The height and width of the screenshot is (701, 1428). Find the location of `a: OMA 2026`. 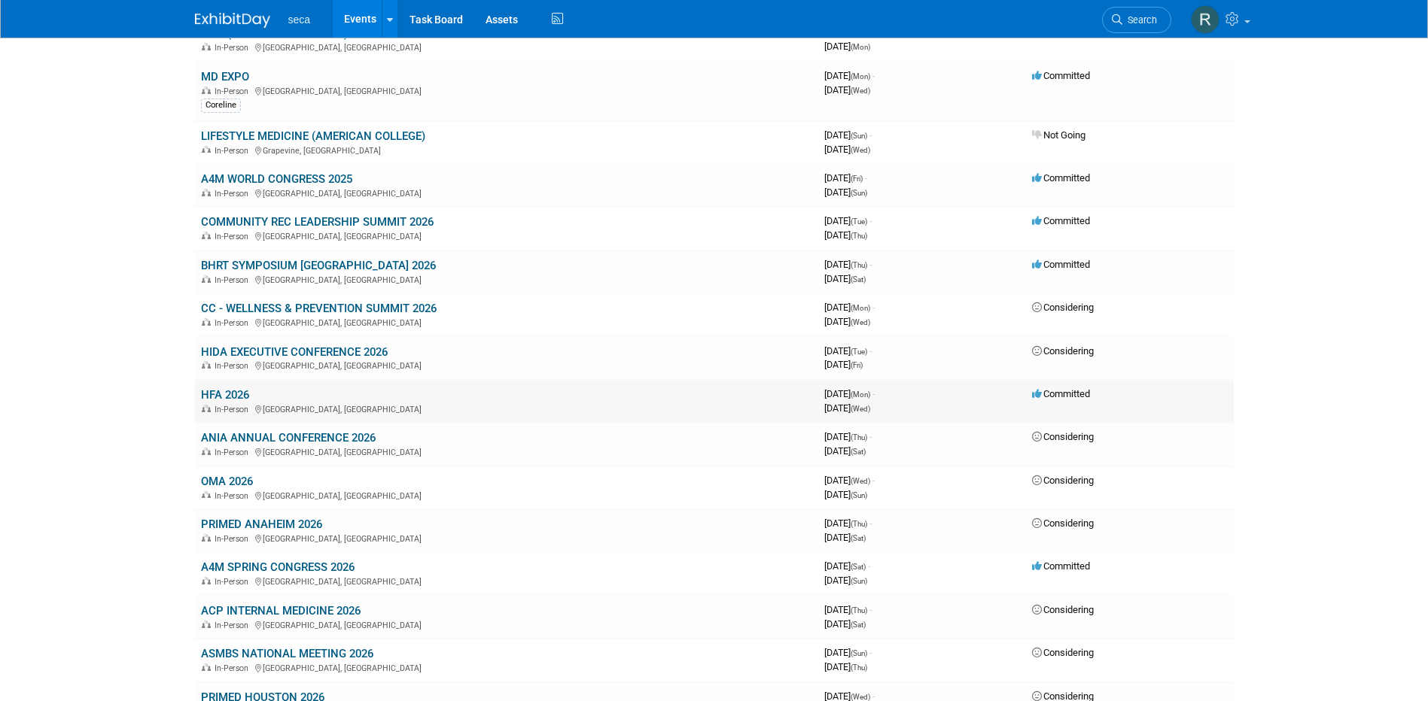

a: OMA 2026 is located at coordinates (227, 482).